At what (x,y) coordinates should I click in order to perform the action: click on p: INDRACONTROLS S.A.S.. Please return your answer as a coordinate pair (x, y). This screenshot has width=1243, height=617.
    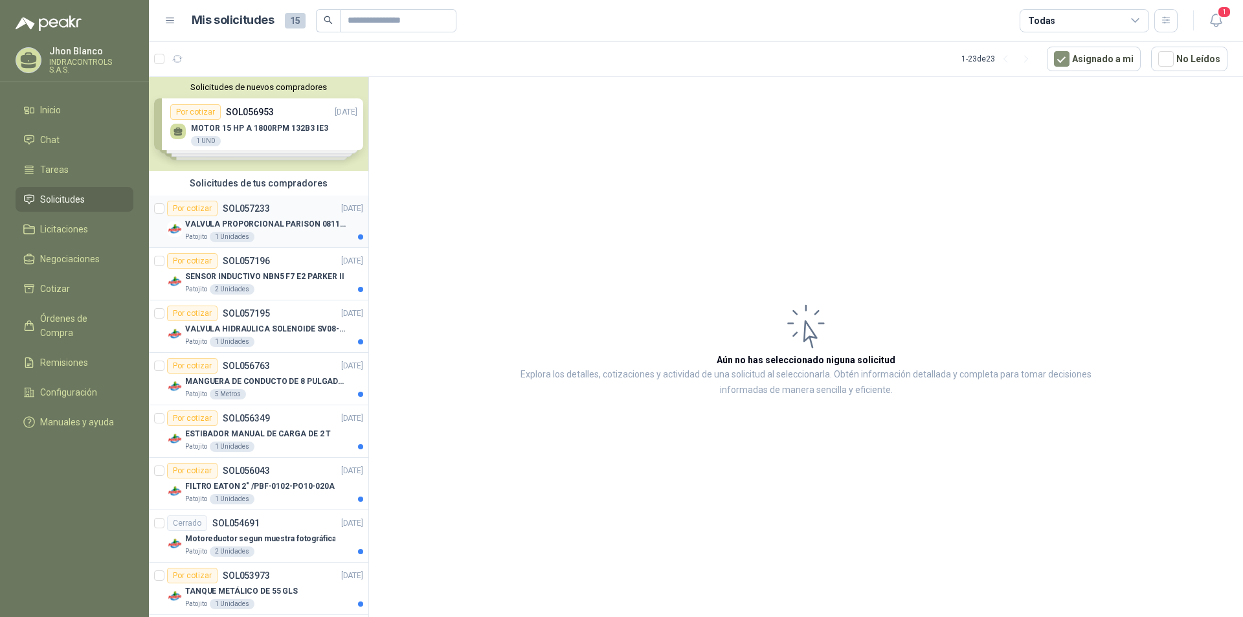
    Looking at the image, I should click on (91, 66).